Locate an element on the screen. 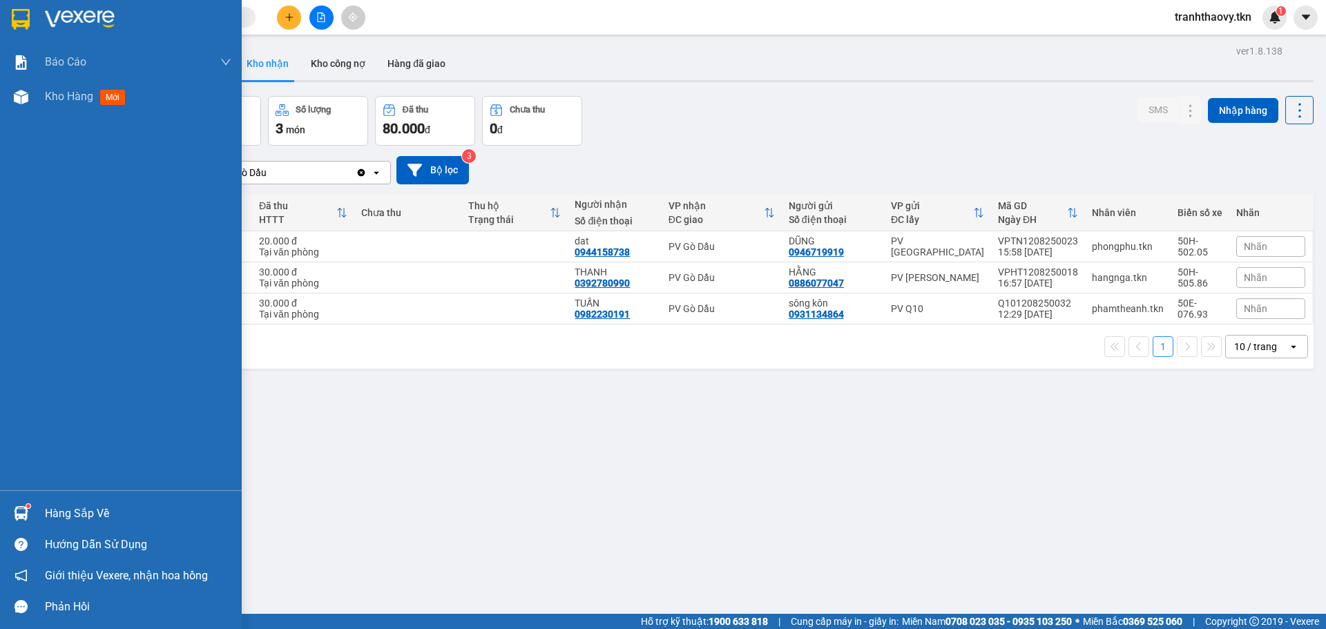 This screenshot has width=1326, height=629. strong: 0708 023 035 - 0935 103 250 is located at coordinates (1008, 621).